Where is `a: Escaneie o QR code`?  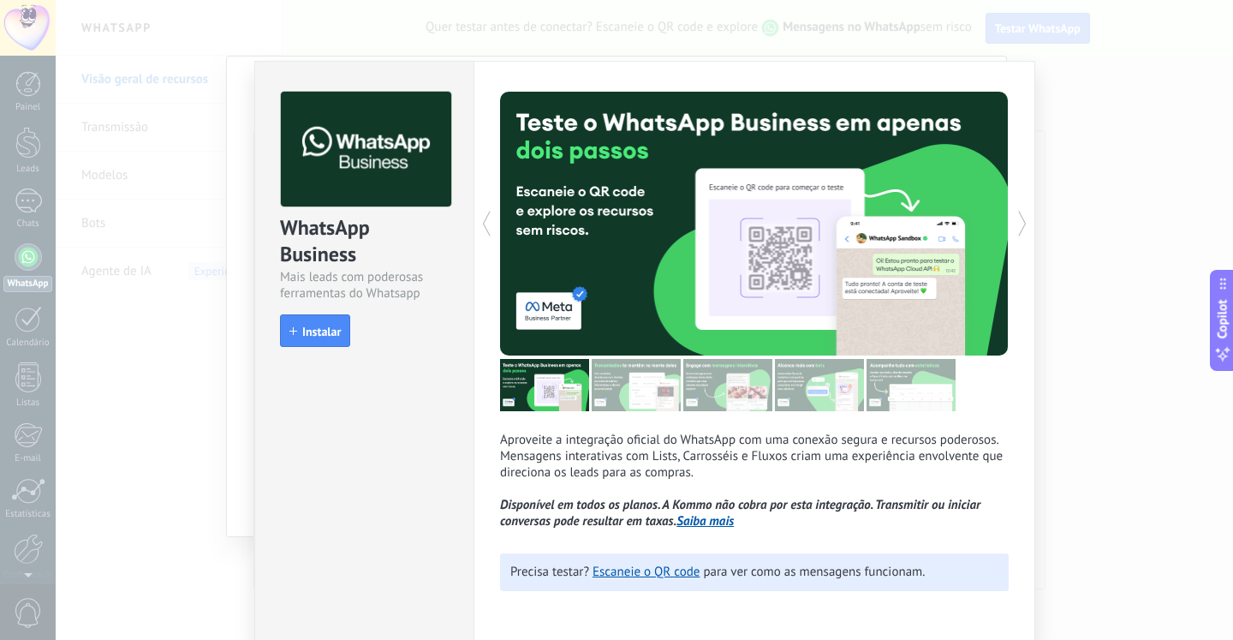 a: Escaneie o QR code is located at coordinates (646, 571).